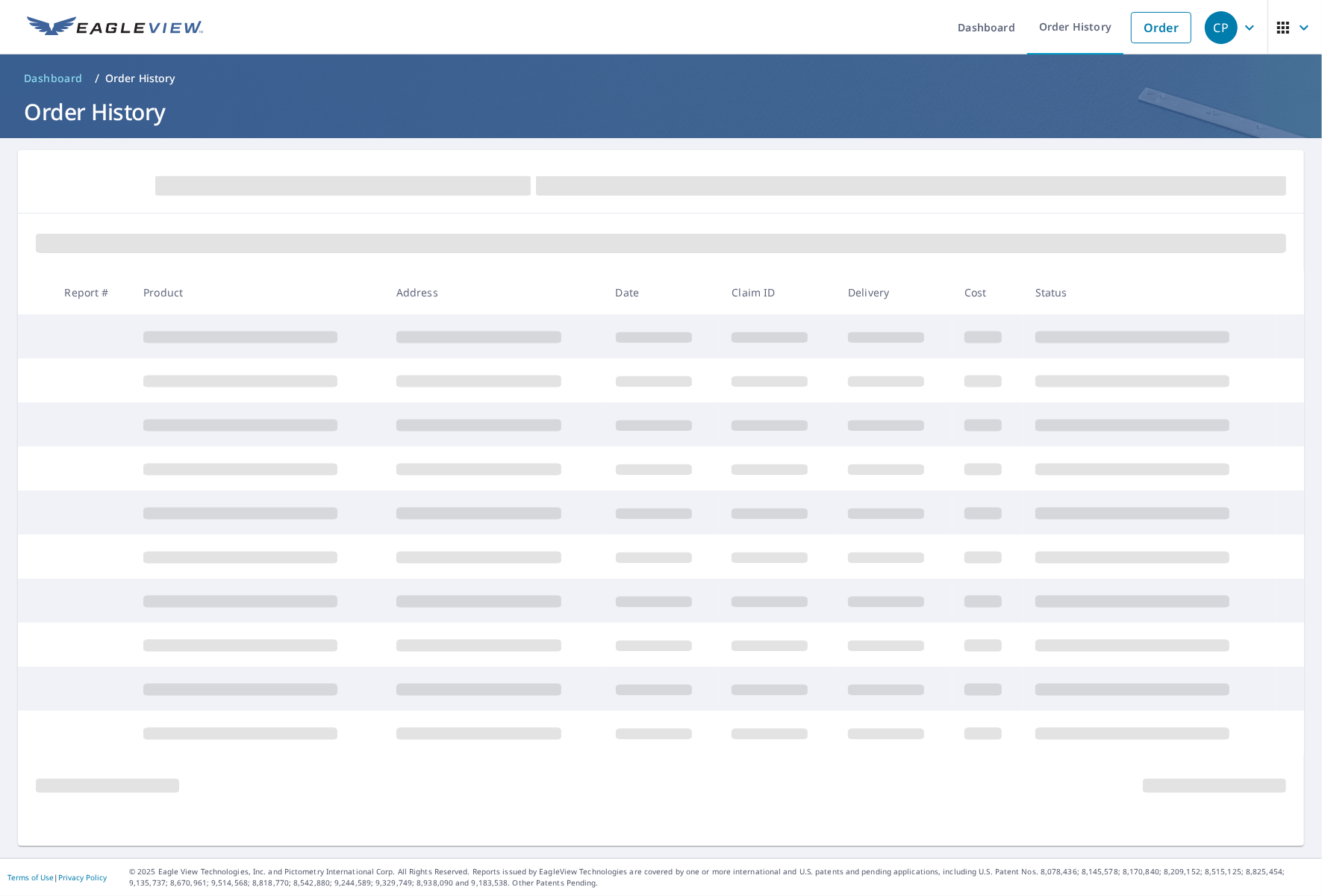  What do you see at coordinates (53, 79) in the screenshot?
I see `a: Dashboard` at bounding box center [53, 79].